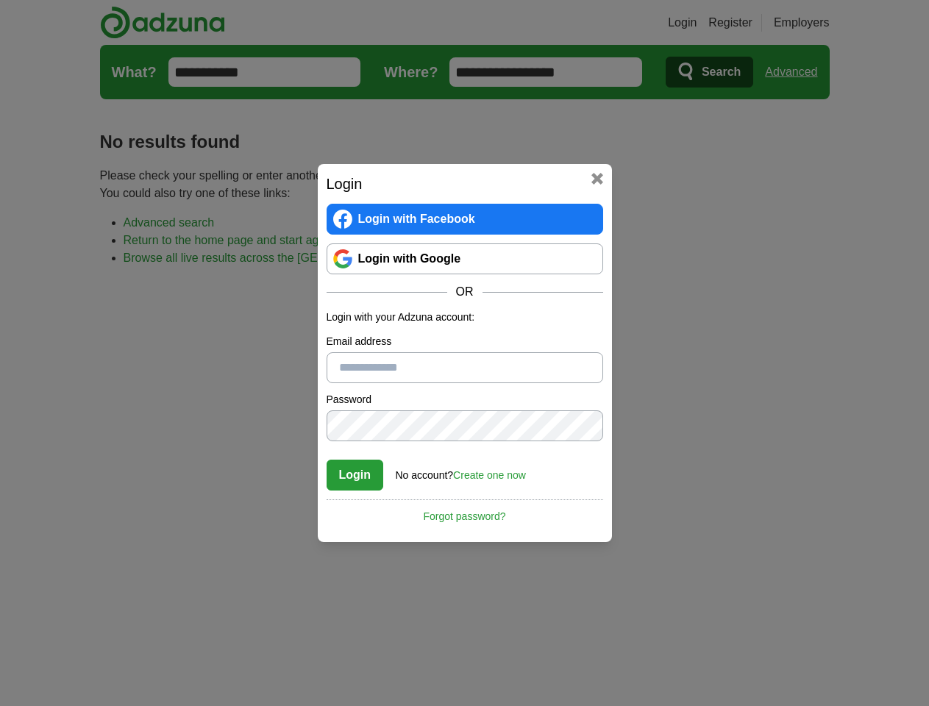 This screenshot has width=929, height=706. I want to click on div: No account?, so click(460, 471).